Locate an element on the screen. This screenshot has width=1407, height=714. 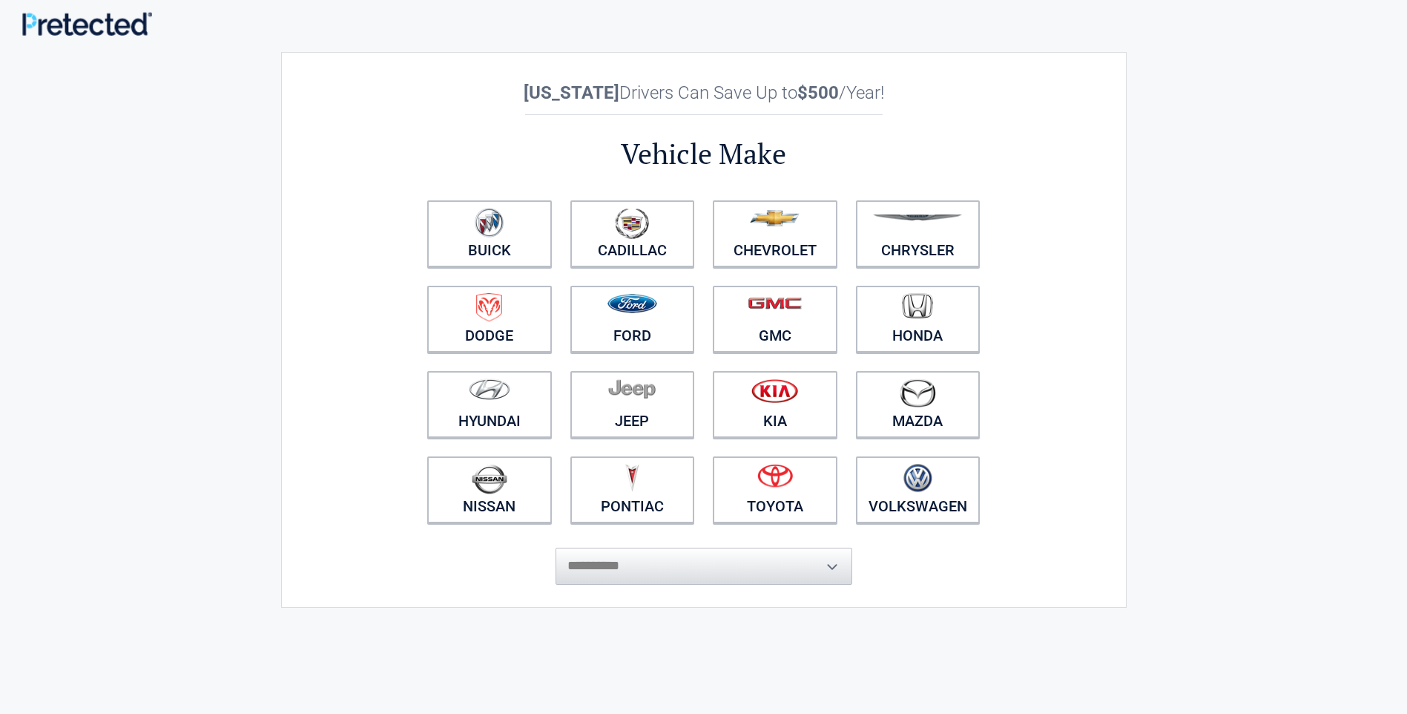
img: mazda is located at coordinates (918, 392).